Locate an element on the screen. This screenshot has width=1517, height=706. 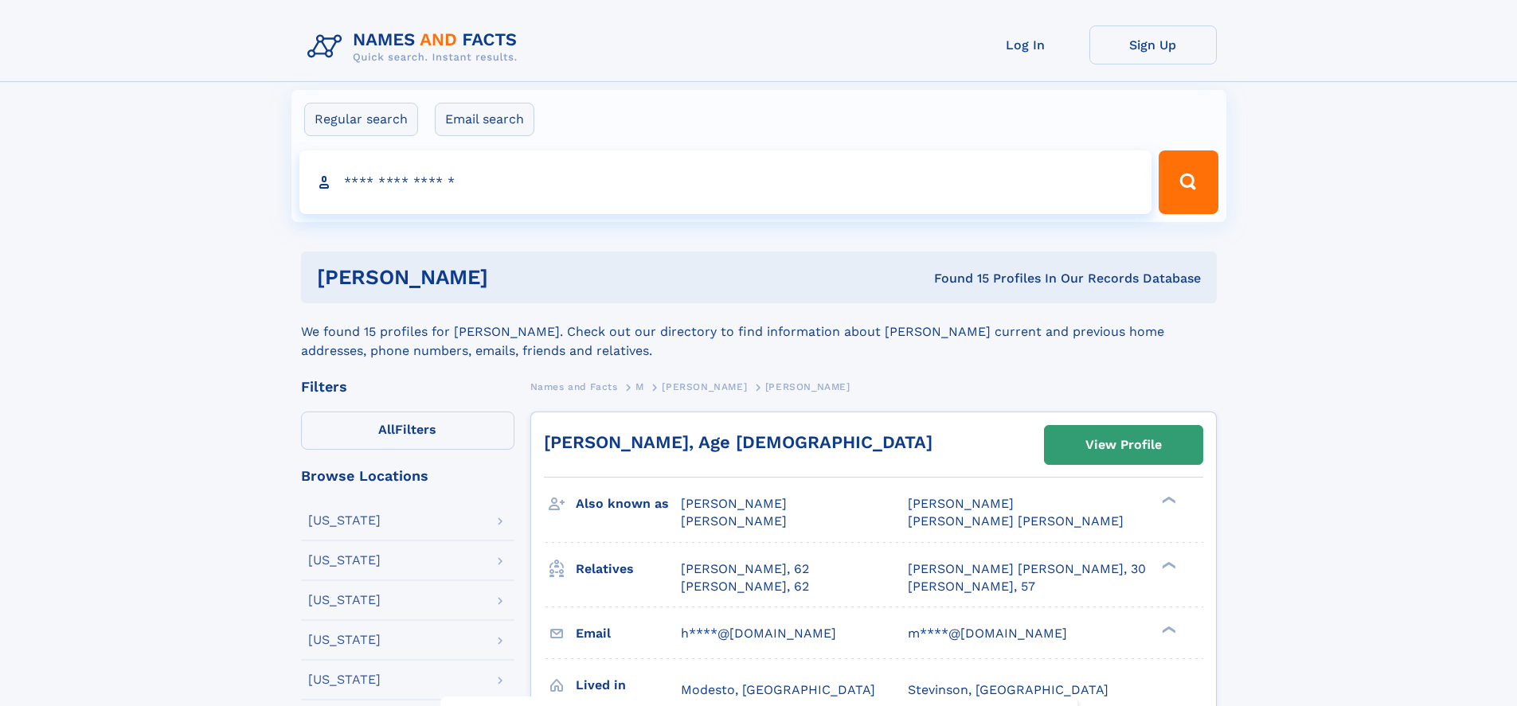
label: Filters is located at coordinates (408, 431).